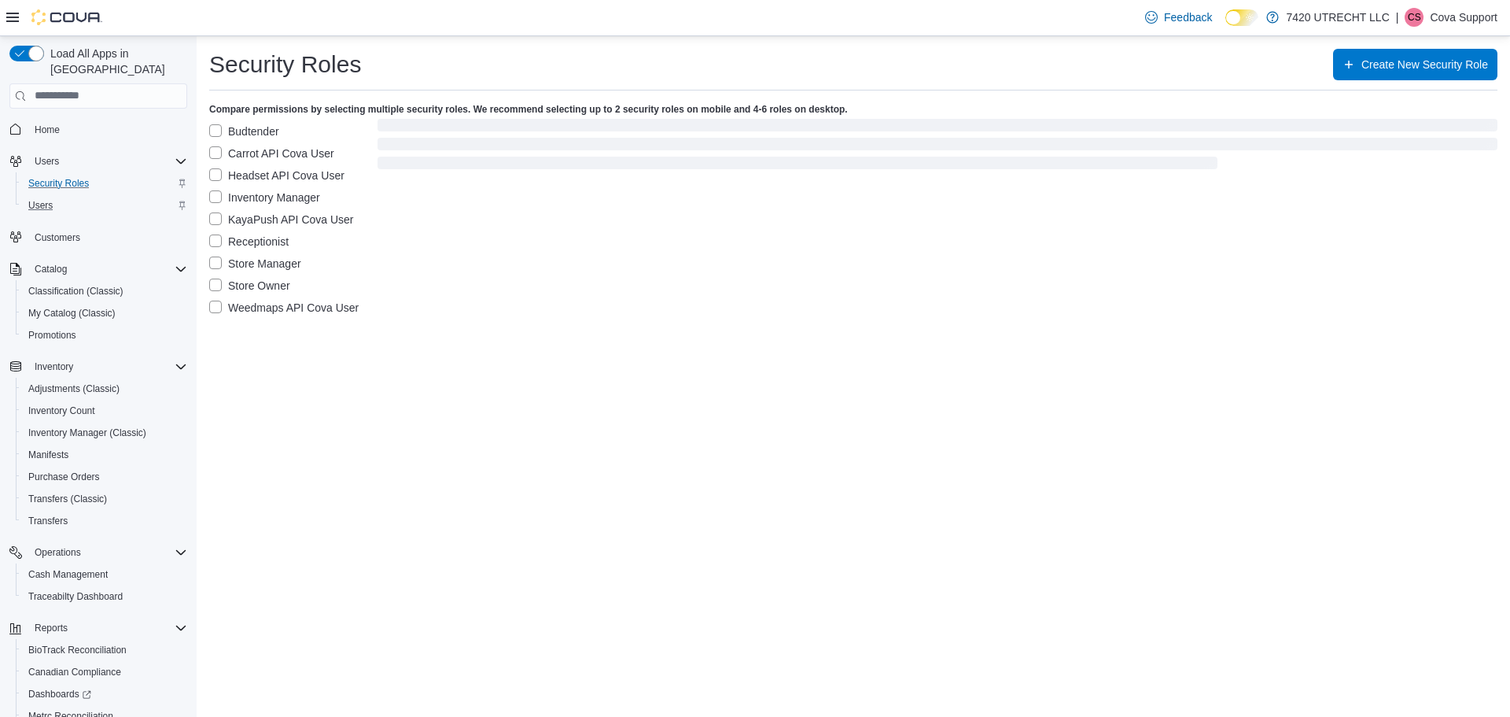  What do you see at coordinates (75, 672) in the screenshot?
I see `a: Canadian Compliance` at bounding box center [75, 672].